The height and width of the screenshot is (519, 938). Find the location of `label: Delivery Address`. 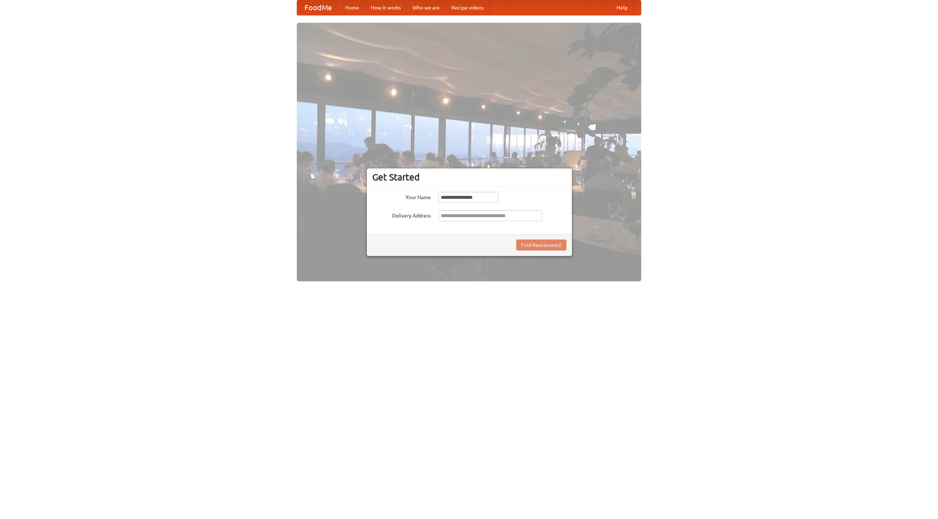

label: Delivery Address is located at coordinates (402, 214).